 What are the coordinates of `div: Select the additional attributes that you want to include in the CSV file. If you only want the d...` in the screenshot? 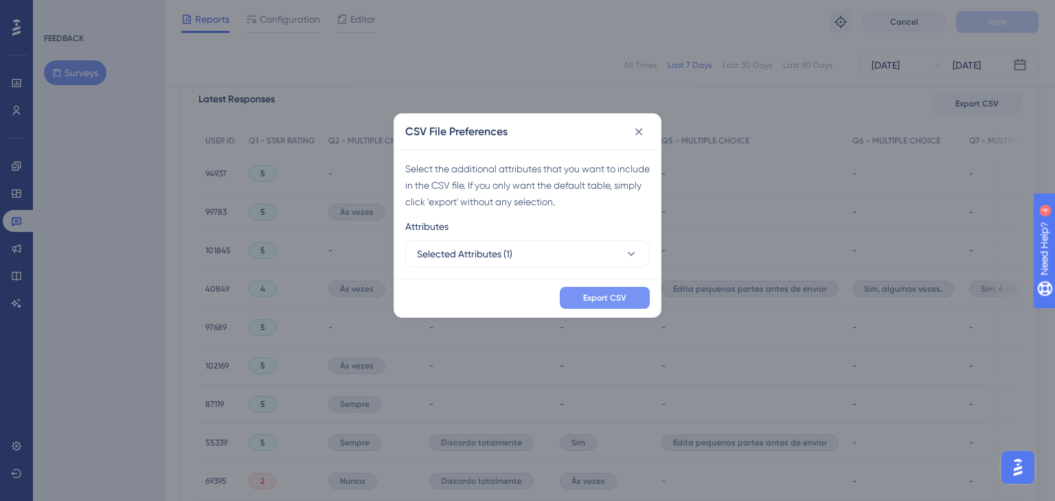 It's located at (527, 185).